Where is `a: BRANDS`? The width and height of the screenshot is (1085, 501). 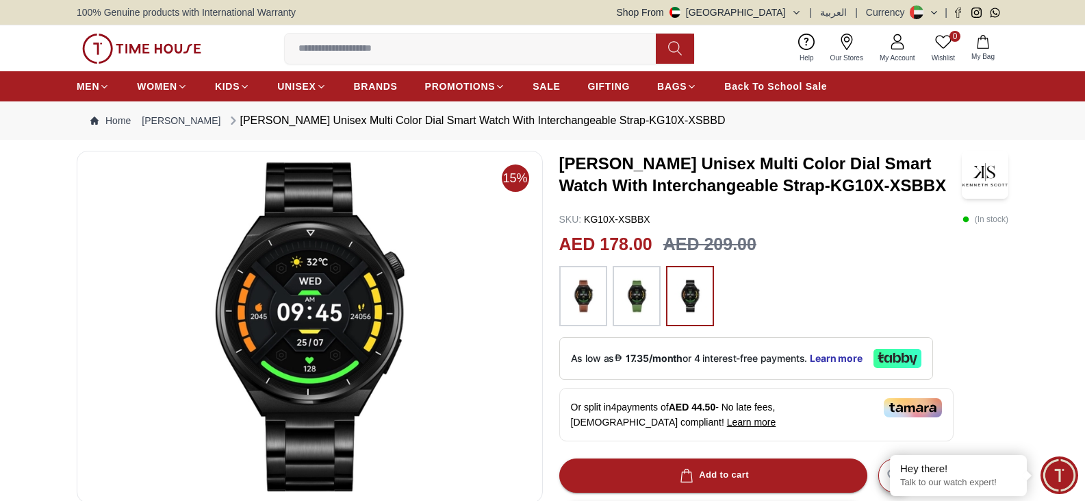 a: BRANDS is located at coordinates (376, 86).